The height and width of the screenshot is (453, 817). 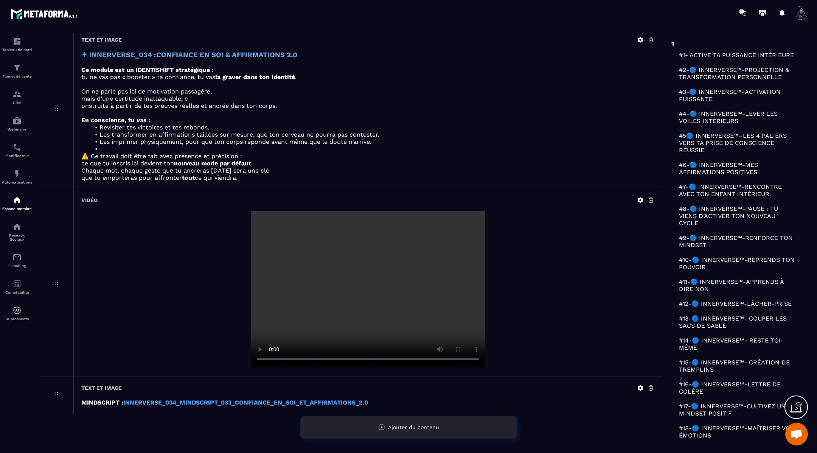 I want to click on p: #6-🔵 INNERVERSE™-MES AFFIRMATIONS POSITIVES, so click(x=734, y=168).